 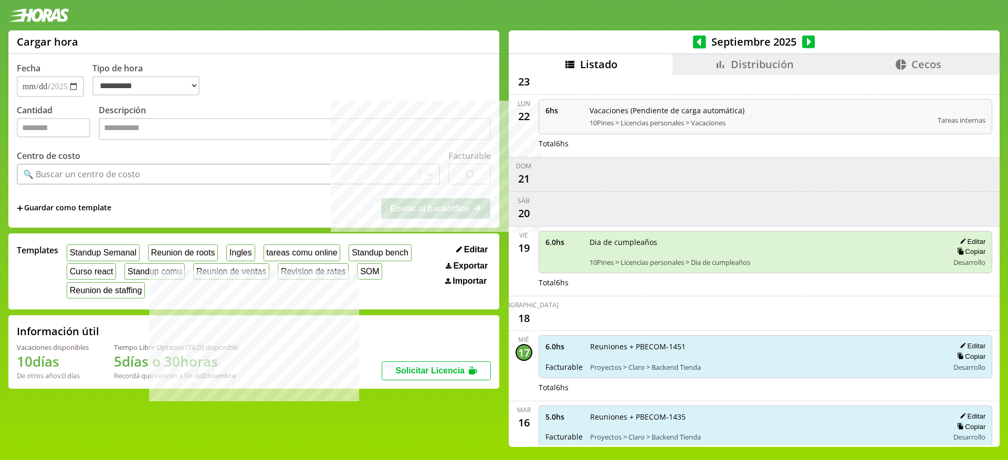 What do you see at coordinates (524, 318) in the screenshot?
I see `div: 18` at bounding box center [524, 318].